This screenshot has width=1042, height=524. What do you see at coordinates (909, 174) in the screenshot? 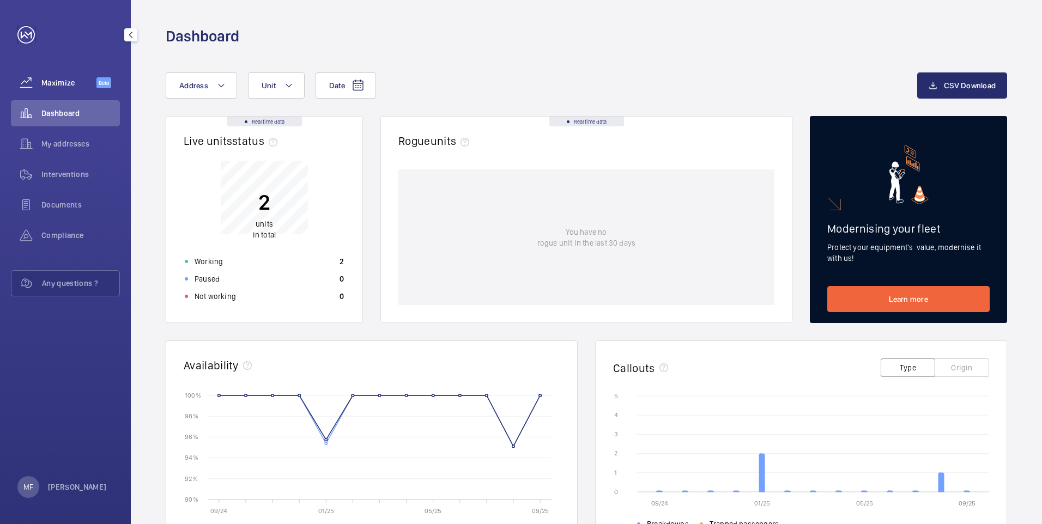
I see `img: marketing-card.svg` at bounding box center [909, 174].